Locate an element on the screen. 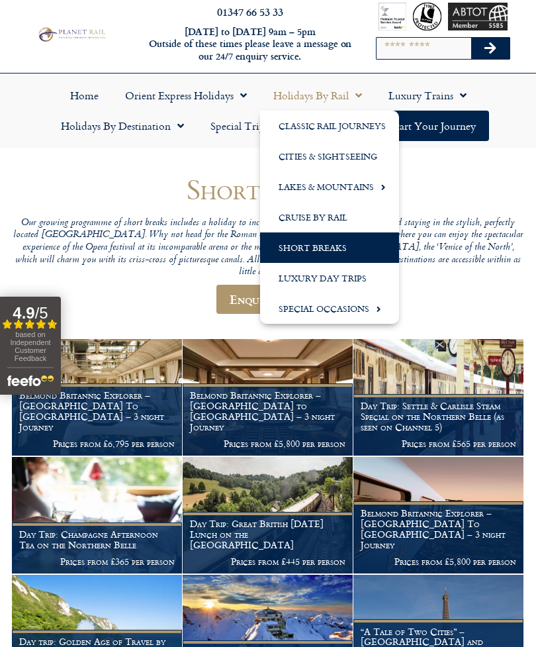 The image size is (536, 647). a: Holidays by Rail is located at coordinates (318, 95).